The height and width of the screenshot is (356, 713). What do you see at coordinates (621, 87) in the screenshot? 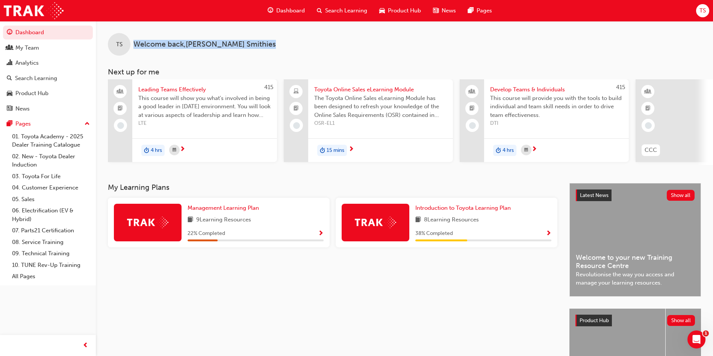
I see `span: 415` at bounding box center [621, 87].